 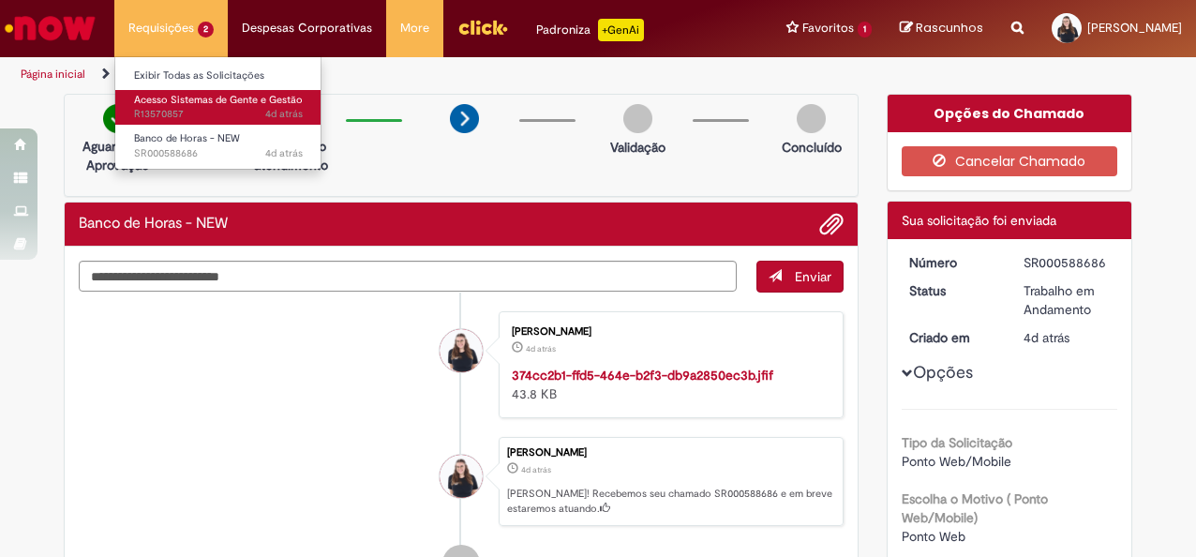 I want to click on p: Aguardando Aprovação, so click(x=117, y=156).